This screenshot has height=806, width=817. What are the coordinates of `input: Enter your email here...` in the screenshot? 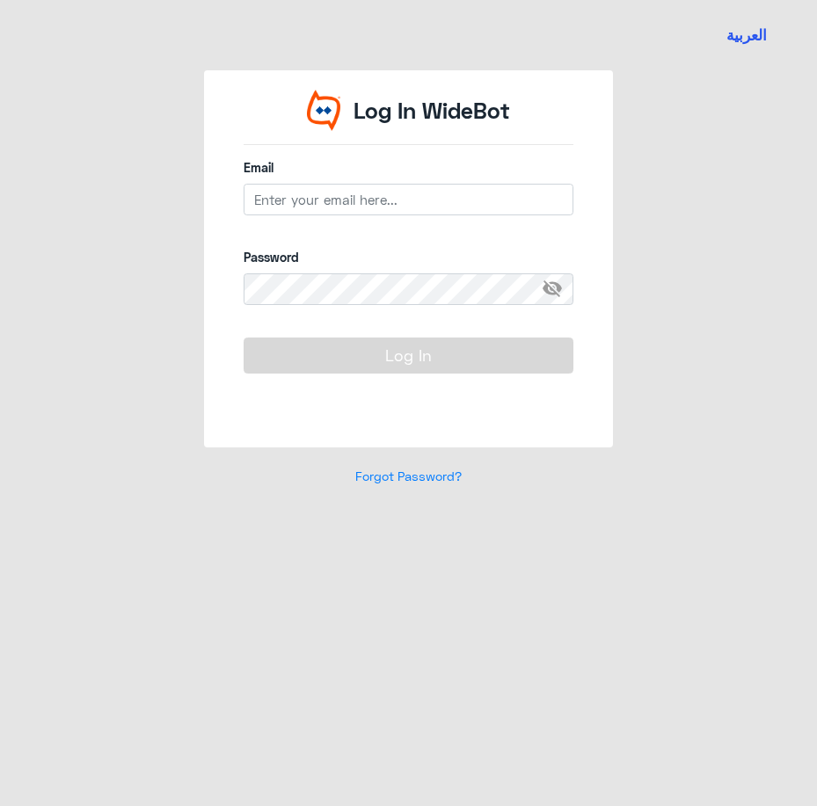 It's located at (408, 200).